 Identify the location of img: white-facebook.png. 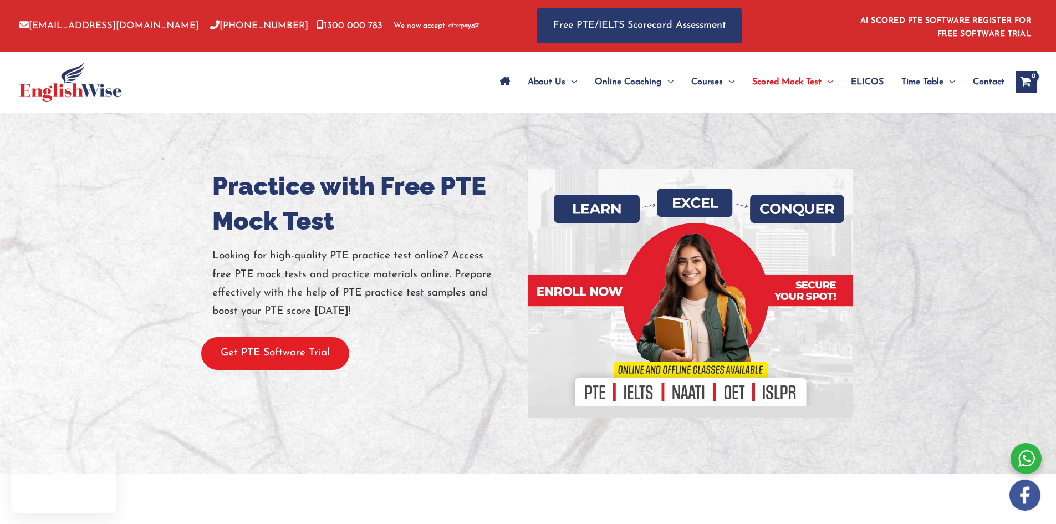
(1025, 495).